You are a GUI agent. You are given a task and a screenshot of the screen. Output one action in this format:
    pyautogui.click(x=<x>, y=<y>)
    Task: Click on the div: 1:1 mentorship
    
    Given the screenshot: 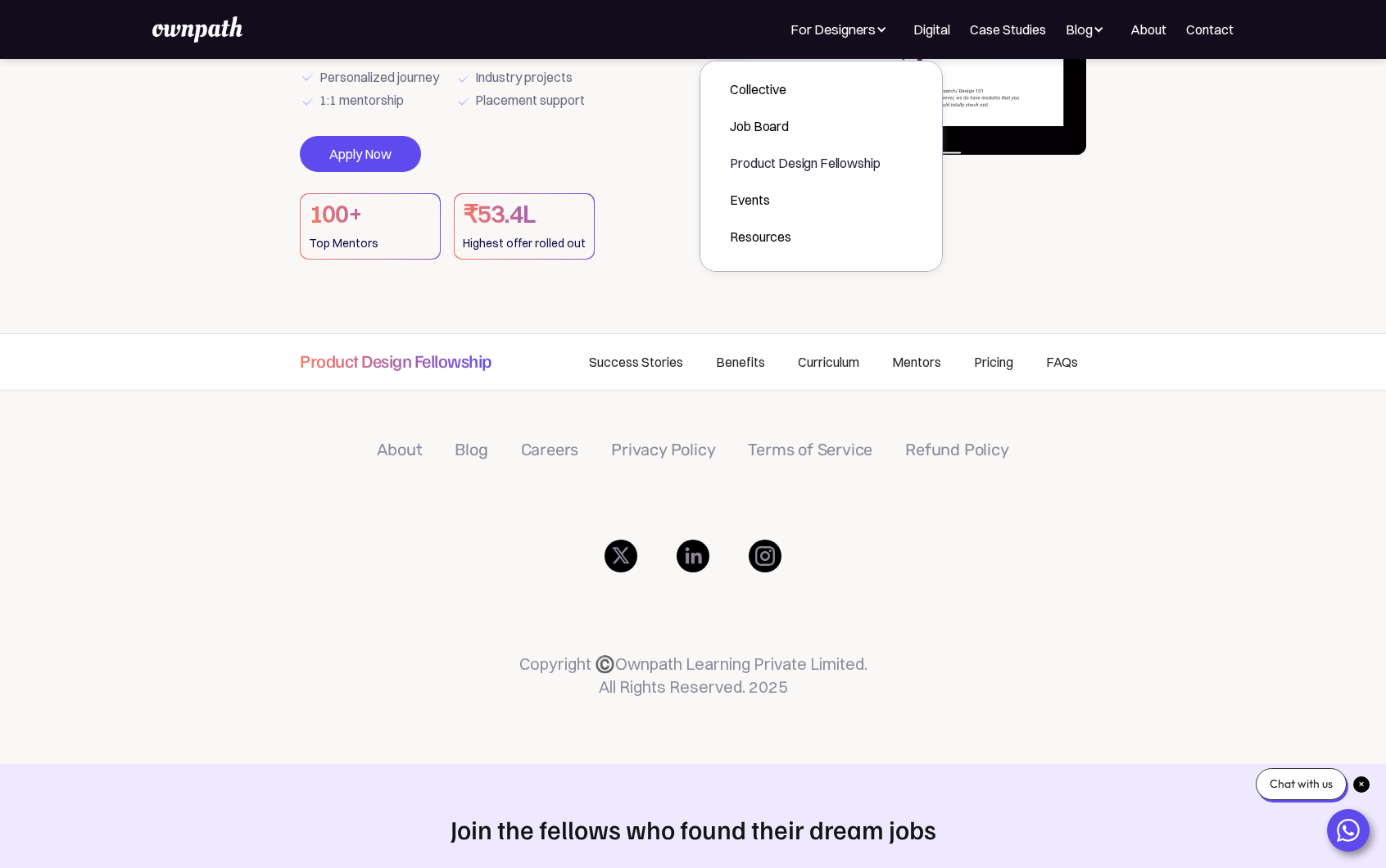 What is the action you would take?
    pyautogui.click(x=362, y=100)
    